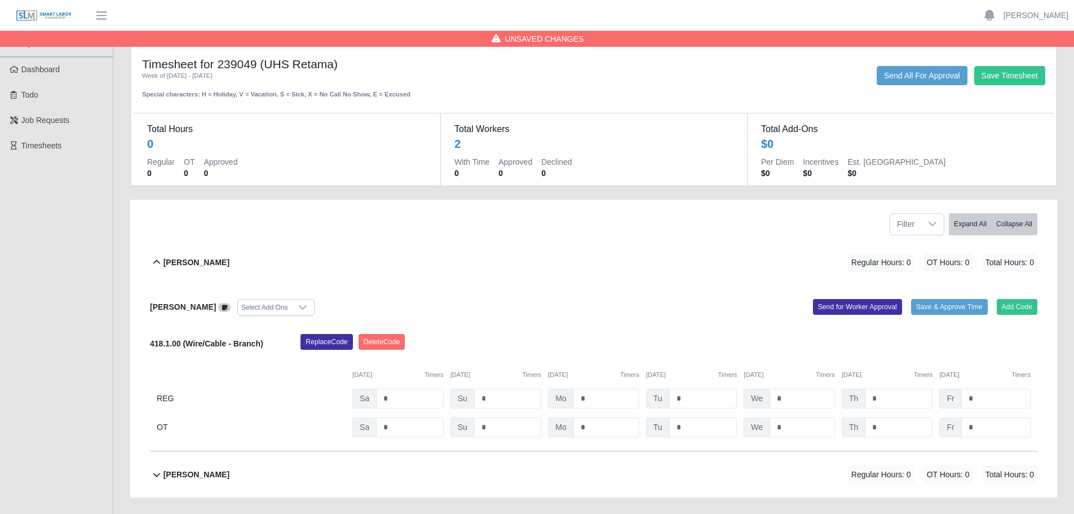  Describe the element at coordinates (594, 129) in the screenshot. I see `dt: Total Workers` at that location.